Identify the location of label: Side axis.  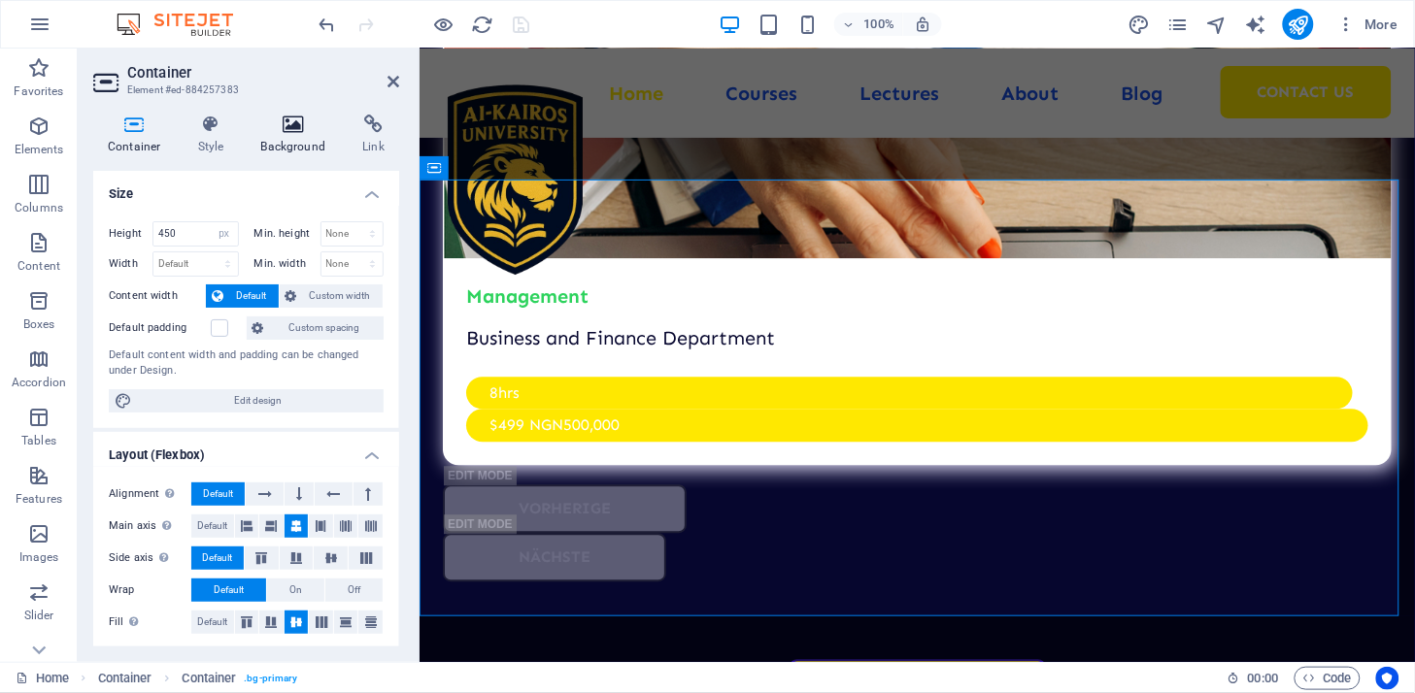
(150, 558).